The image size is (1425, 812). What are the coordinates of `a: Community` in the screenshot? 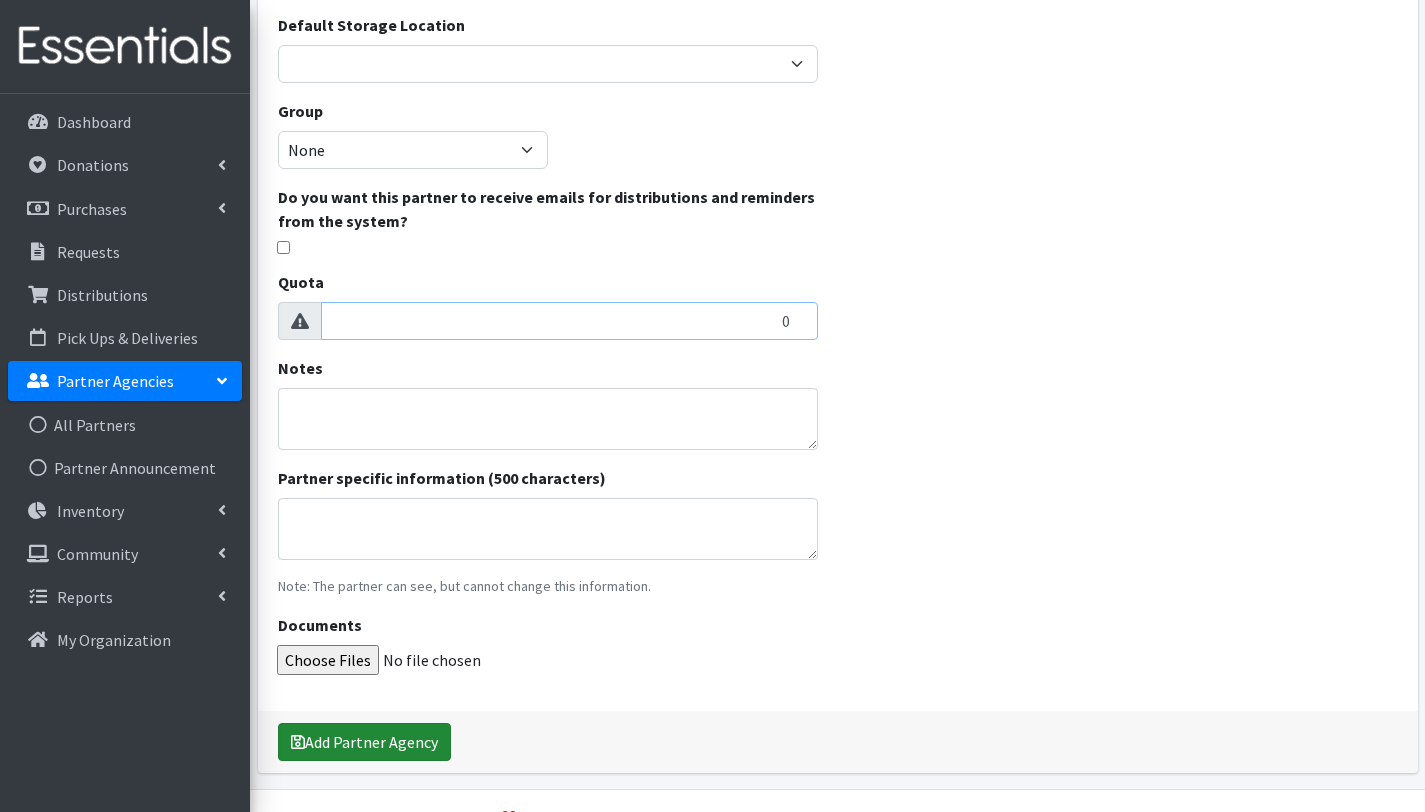 It's located at (125, 554).